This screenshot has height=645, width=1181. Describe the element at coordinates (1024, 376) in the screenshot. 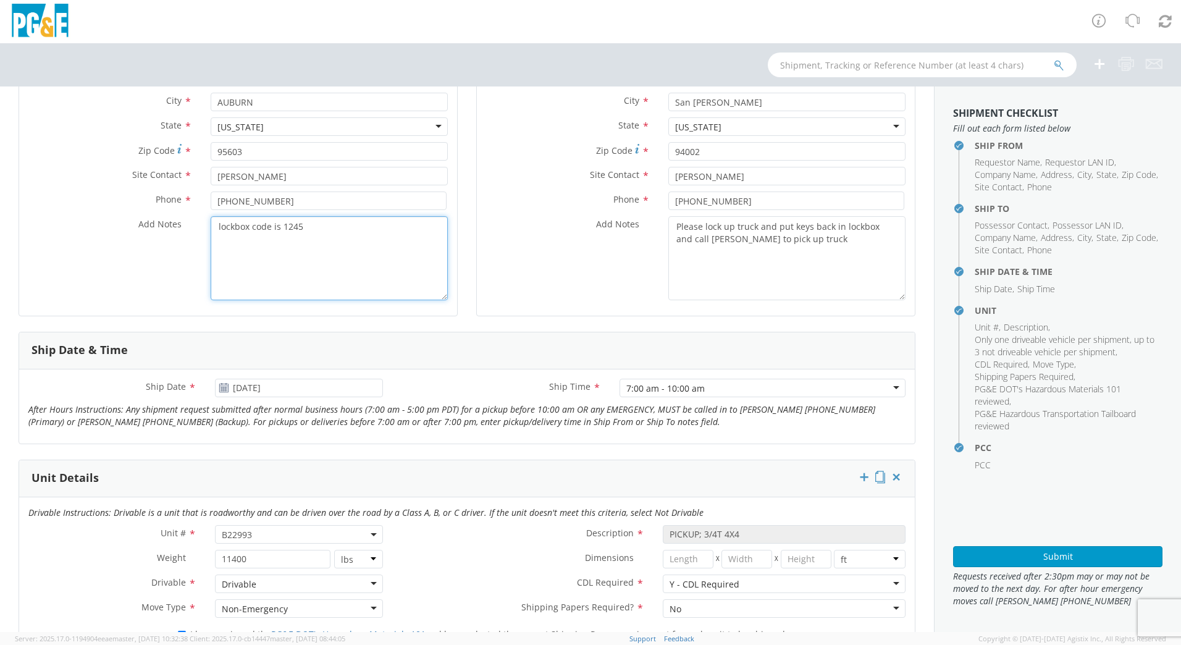

I see `span: Shipping Papers Required` at that location.